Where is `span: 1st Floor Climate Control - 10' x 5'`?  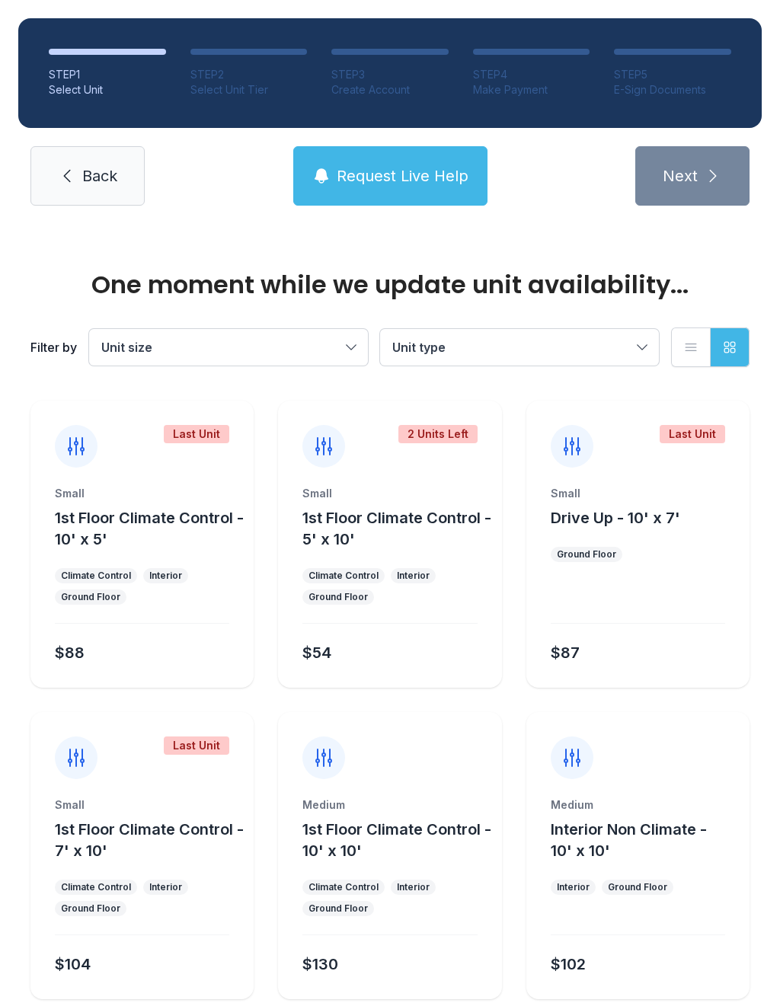 span: 1st Floor Climate Control - 10' x 5' is located at coordinates (149, 528).